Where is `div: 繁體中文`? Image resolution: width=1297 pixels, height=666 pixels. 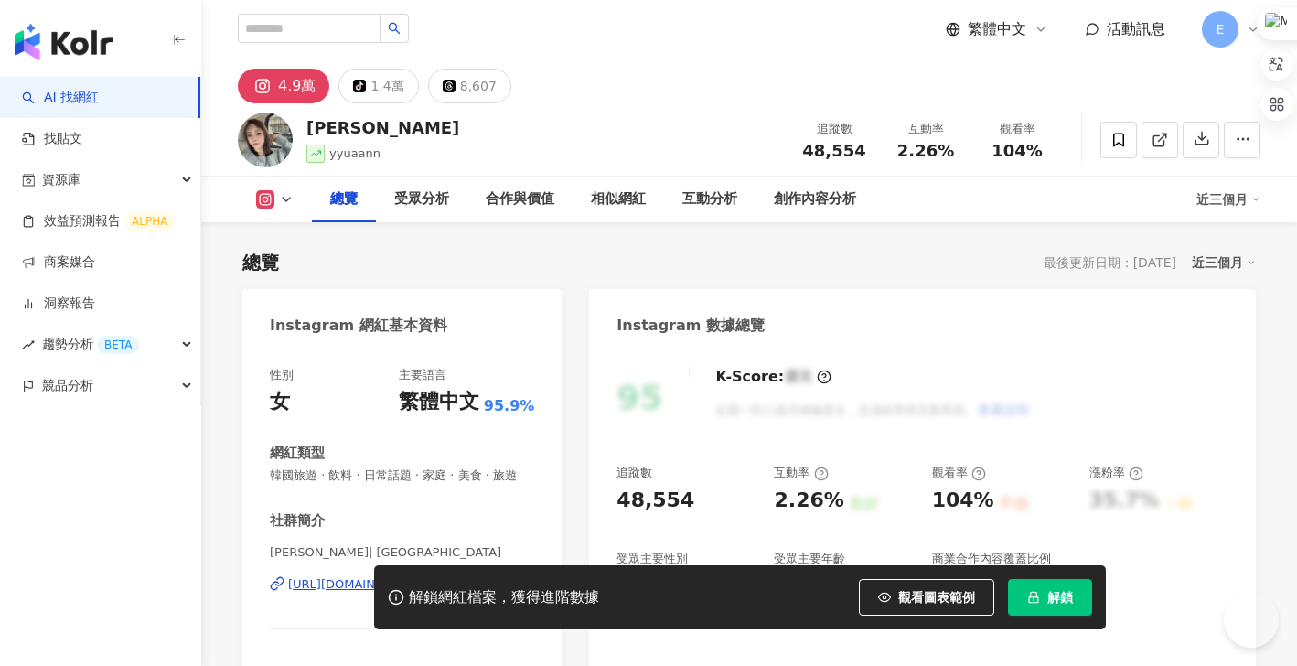
div: 繁體中文 is located at coordinates (439, 402).